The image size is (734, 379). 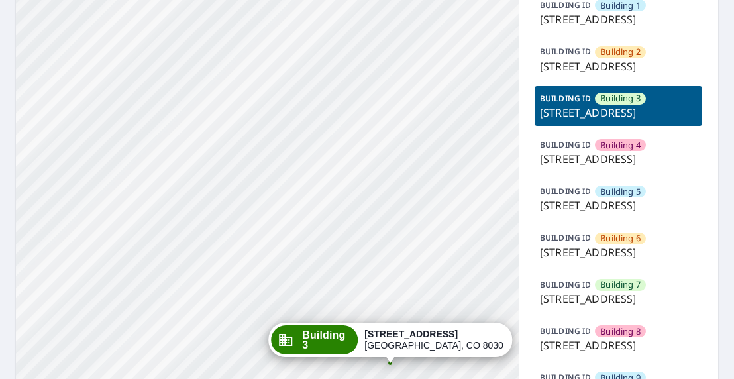 What do you see at coordinates (620, 238) in the screenshot?
I see `span: Building 6` at bounding box center [620, 238].